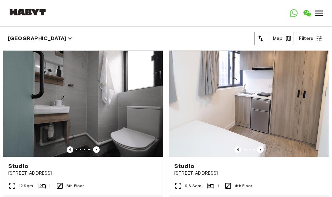  I want to click on span: 4th Floor, so click(243, 186).